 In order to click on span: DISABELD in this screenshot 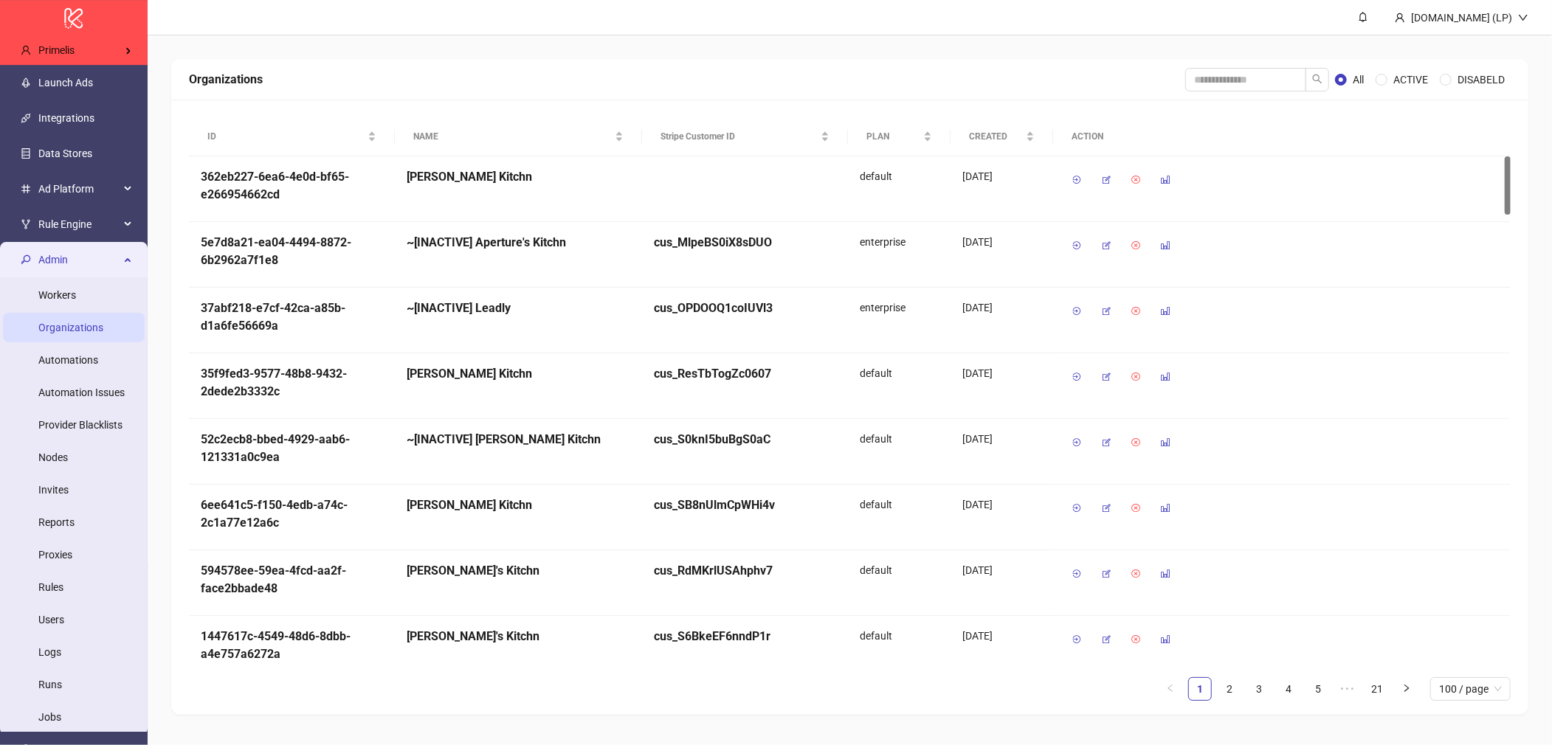, I will do `click(1481, 80)`.